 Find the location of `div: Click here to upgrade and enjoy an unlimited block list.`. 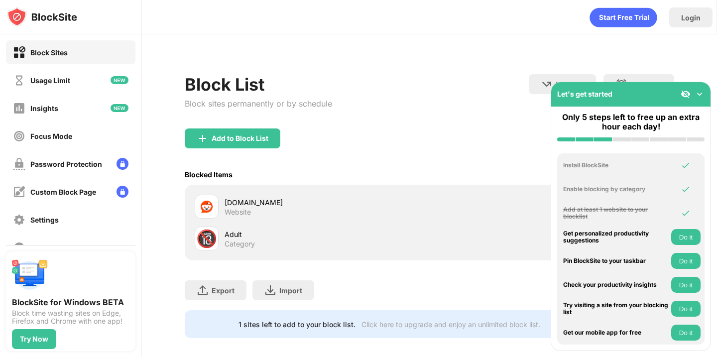

div: Click here to upgrade and enjoy an unlimited block list. is located at coordinates (450, 324).